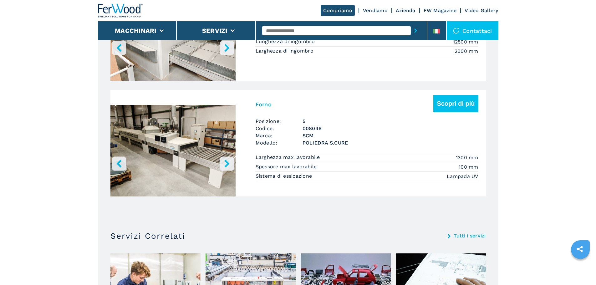 The height and width of the screenshot is (285, 596). What do you see at coordinates (466, 42) in the screenshot?
I see `em: 12500 mm` at bounding box center [466, 42].